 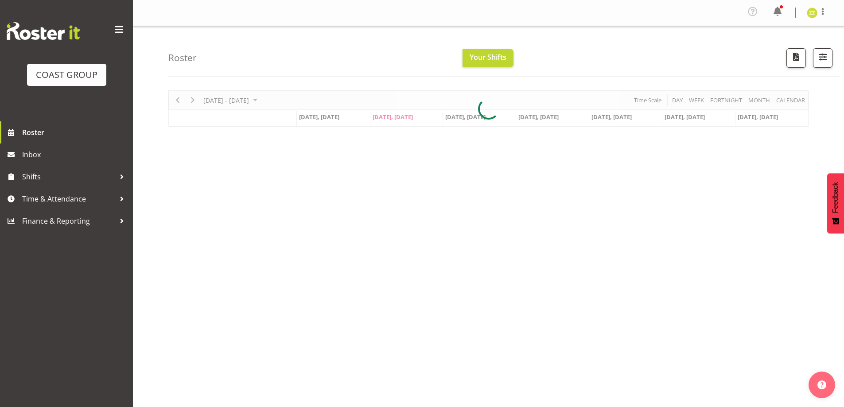 I want to click on button: Your Shifts, so click(x=488, y=58).